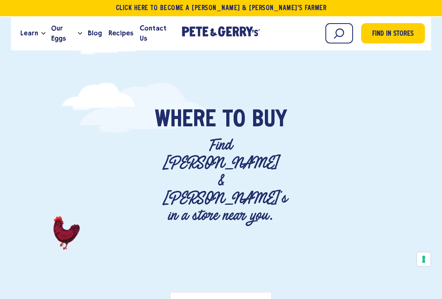 The height and width of the screenshot is (299, 442). I want to click on a: Recipes, so click(121, 33).